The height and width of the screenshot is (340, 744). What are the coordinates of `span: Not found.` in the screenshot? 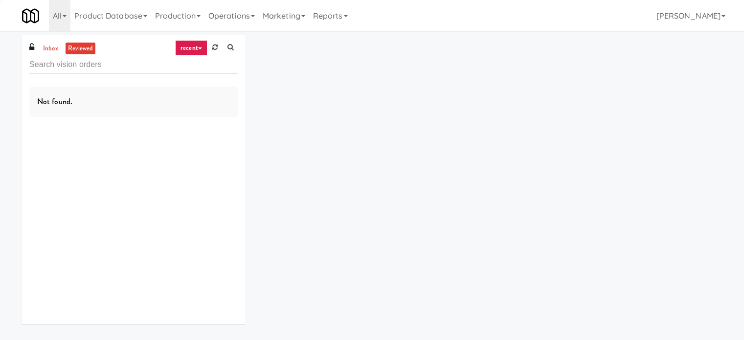 It's located at (55, 101).